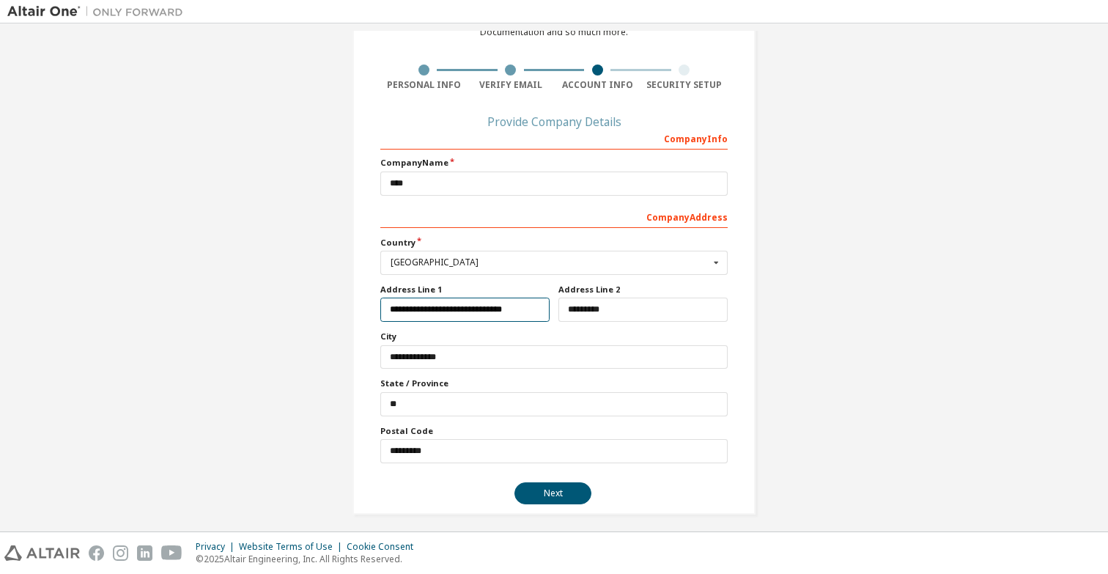  What do you see at coordinates (554, 431) in the screenshot?
I see `label: Postal Code` at bounding box center [554, 431].